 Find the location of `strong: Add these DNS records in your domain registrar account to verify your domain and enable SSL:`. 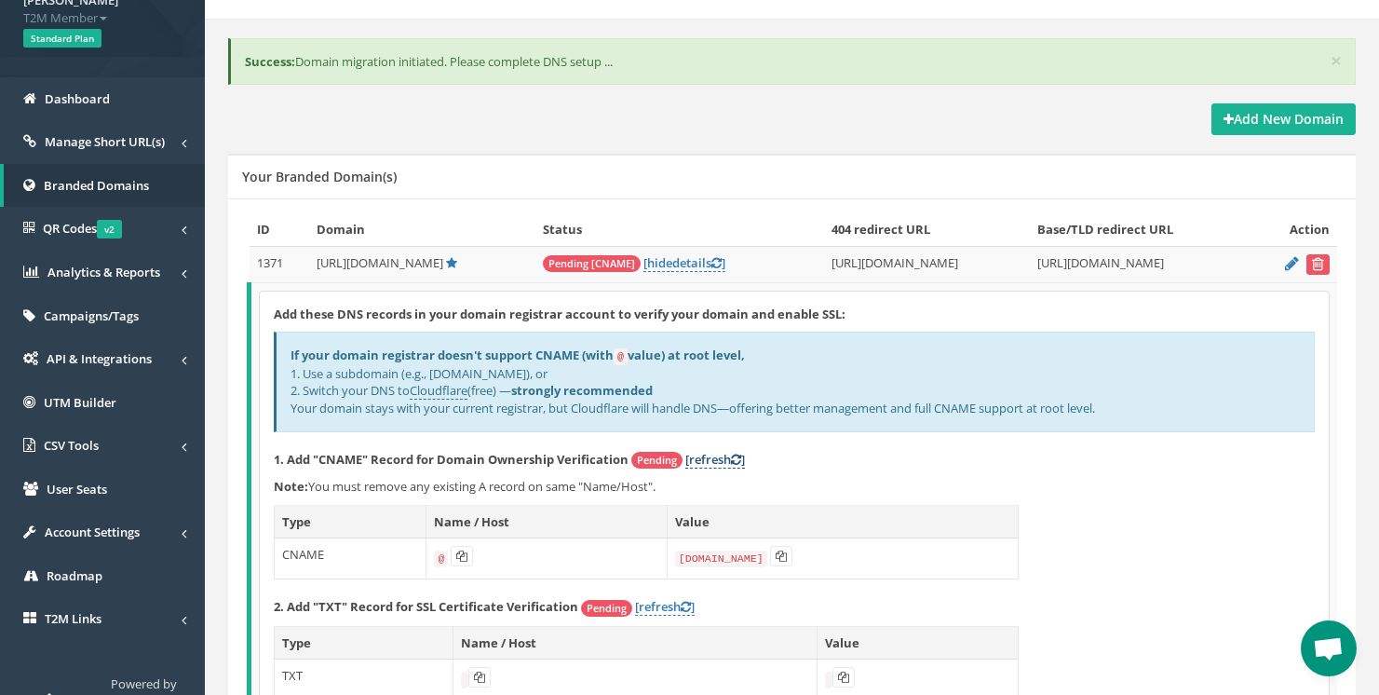

strong: Add these DNS records in your domain registrar account to verify your domain and enable SSL: is located at coordinates (560, 314).